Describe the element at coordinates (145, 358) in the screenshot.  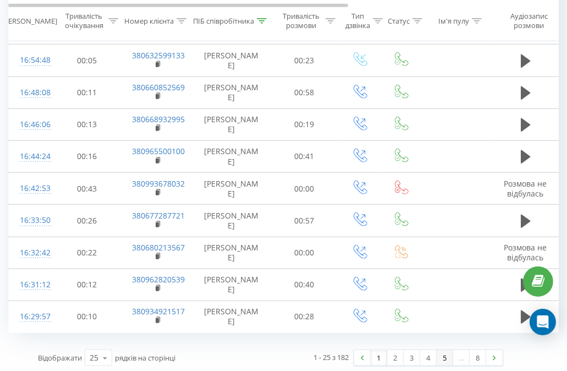
I see `span: рядків на сторінці` at that location.